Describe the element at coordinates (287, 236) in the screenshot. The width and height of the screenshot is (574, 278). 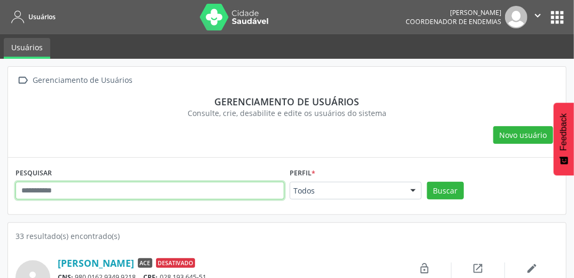
I see `div: 33 resultado(s) encontrado(s)` at that location.